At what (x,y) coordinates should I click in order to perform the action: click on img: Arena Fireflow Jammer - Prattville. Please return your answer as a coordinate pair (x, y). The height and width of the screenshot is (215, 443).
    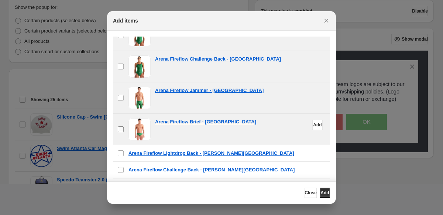
    Looking at the image, I should click on (140, 98).